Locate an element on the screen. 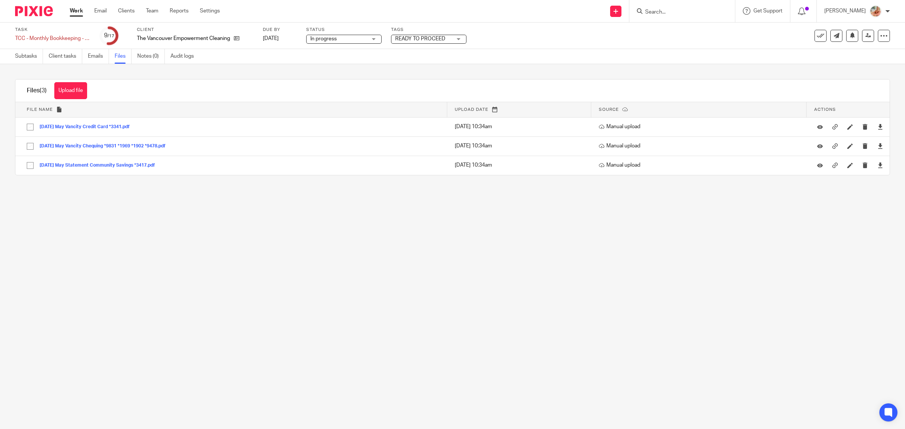  span: (3) is located at coordinates (43, 91).